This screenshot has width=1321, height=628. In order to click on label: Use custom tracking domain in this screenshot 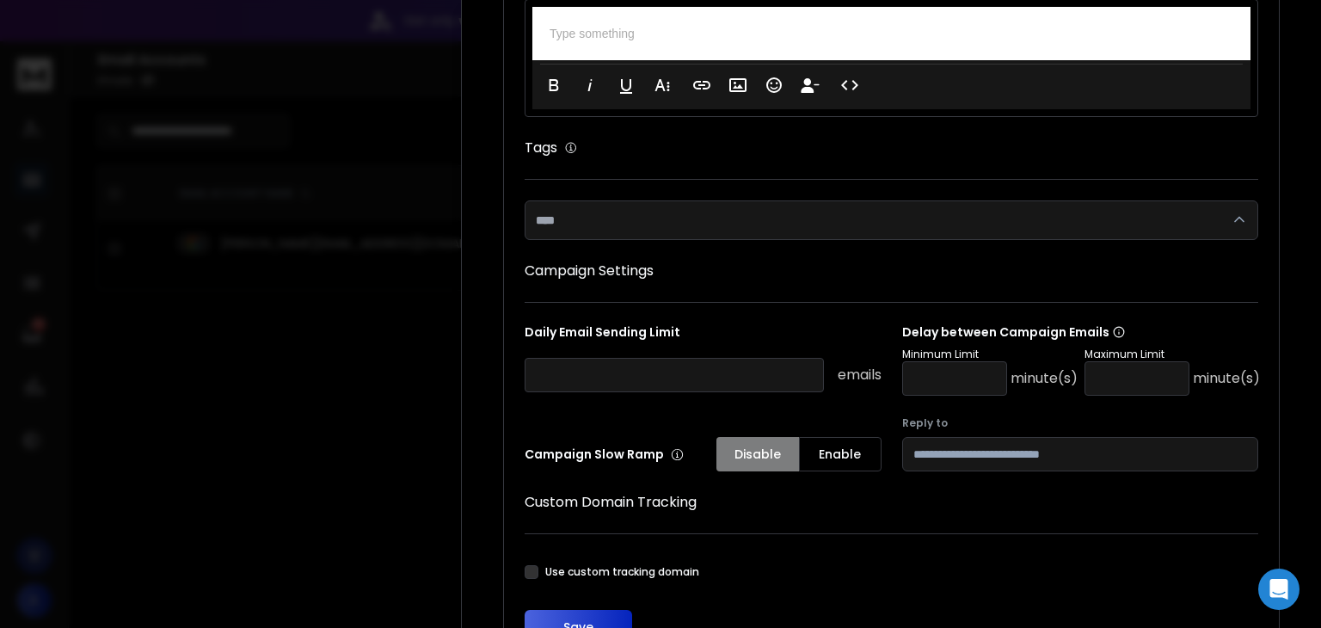, I will do `click(622, 572)`.